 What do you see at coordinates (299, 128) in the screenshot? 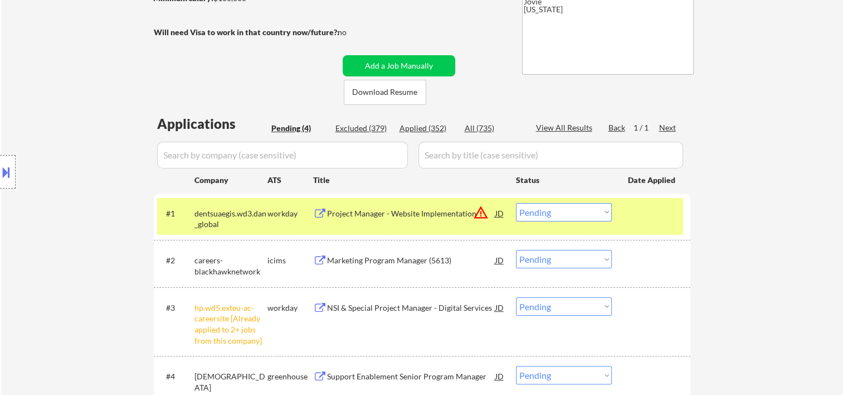
I see `div: Pending (4)` at bounding box center [299, 128].